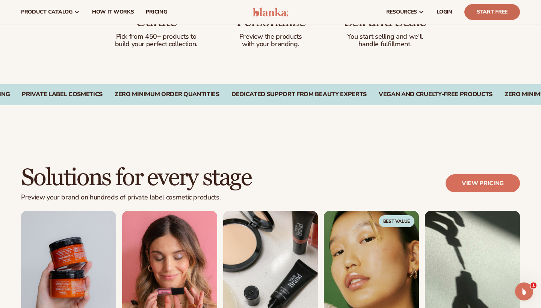  I want to click on p: with your branding., so click(270, 44).